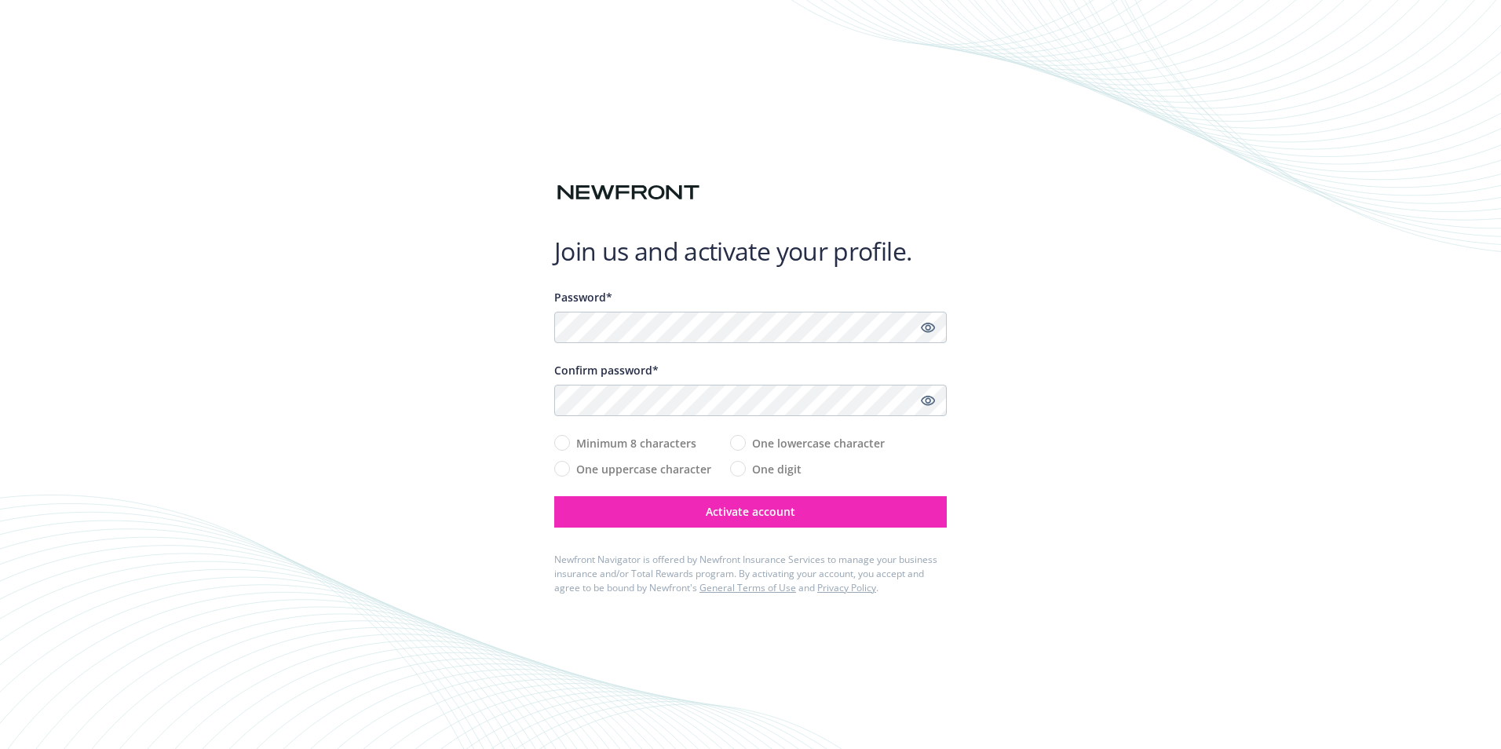  Describe the element at coordinates (846, 587) in the screenshot. I see `a: Privacy Policy` at that location.